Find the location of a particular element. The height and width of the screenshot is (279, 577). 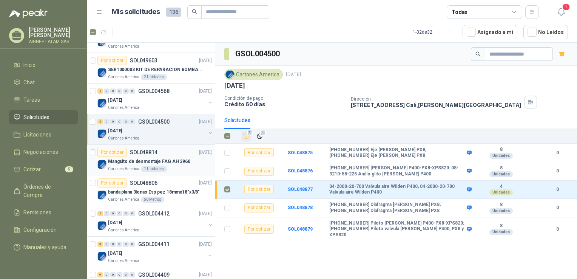

p: Crédito 60 días is located at coordinates (284, 104).